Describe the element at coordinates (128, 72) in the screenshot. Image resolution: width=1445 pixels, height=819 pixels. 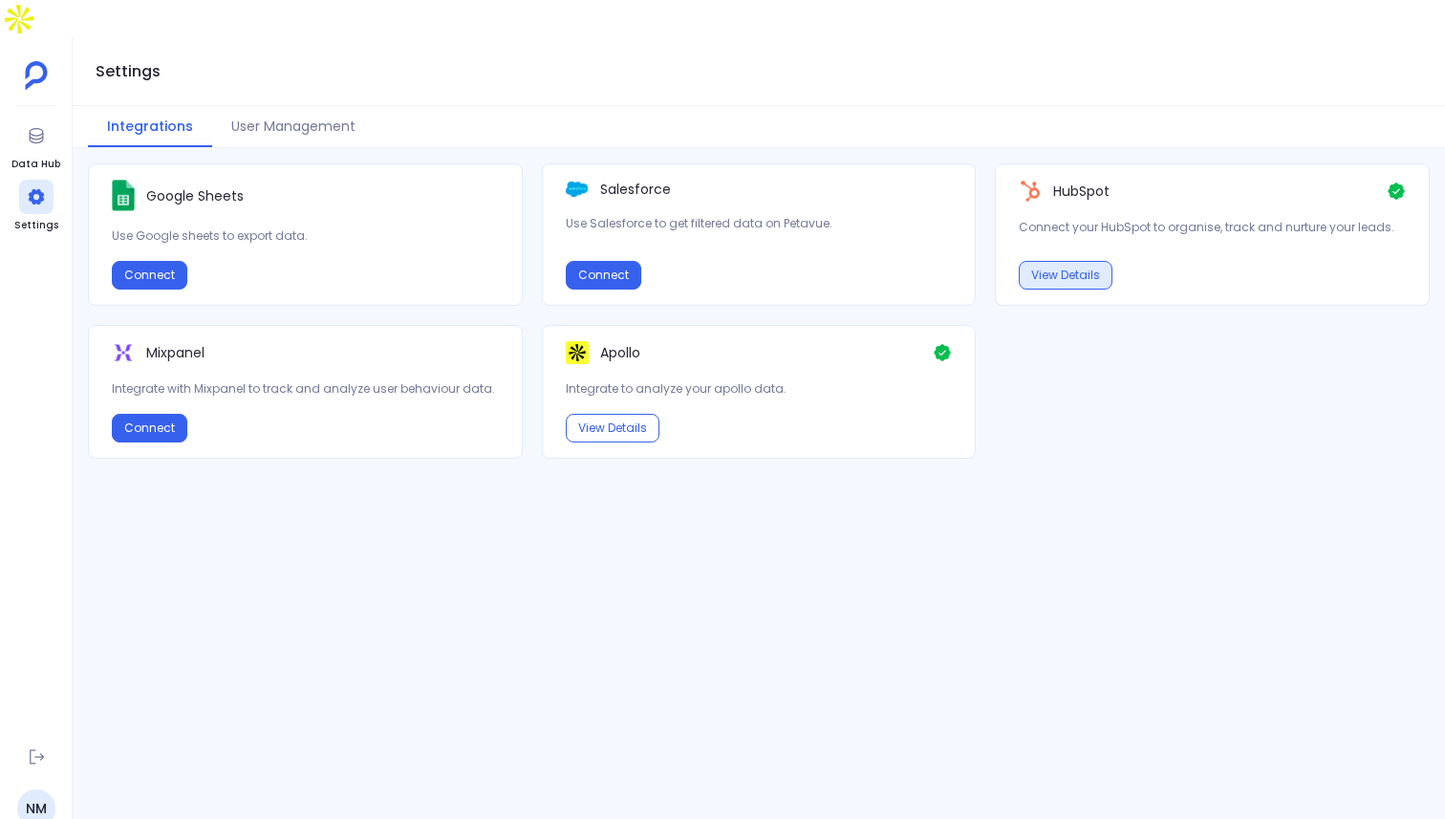
I see `h1: Settings` at that location.